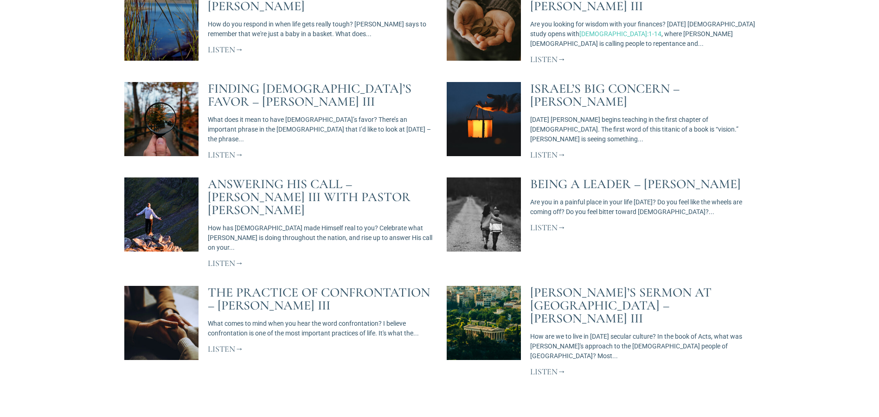  I want to click on a: Read more about Being a Leader – Jerry Leachman, so click(548, 228).